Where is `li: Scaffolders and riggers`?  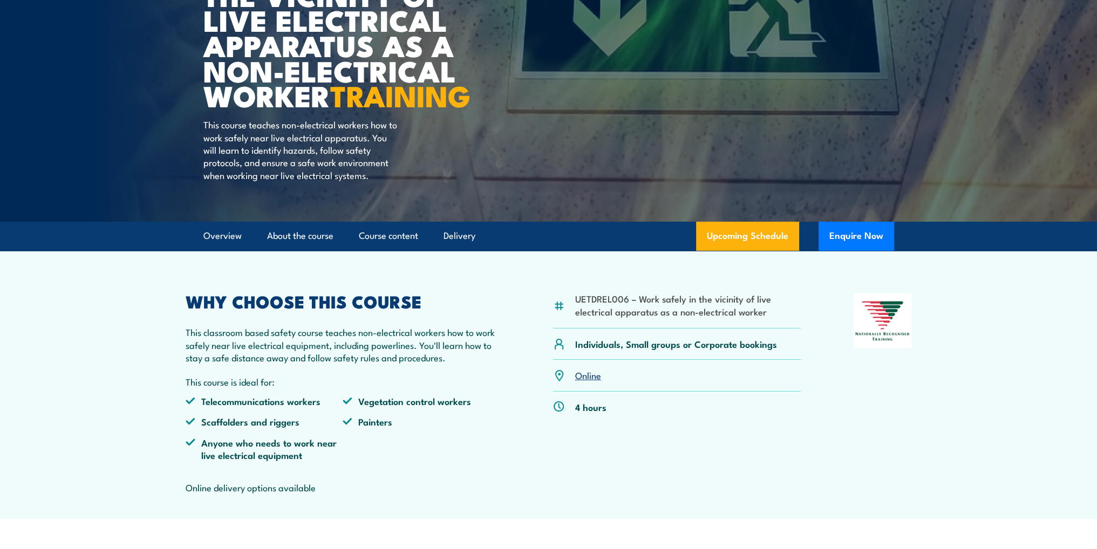 li: Scaffolders and riggers is located at coordinates (264, 421).